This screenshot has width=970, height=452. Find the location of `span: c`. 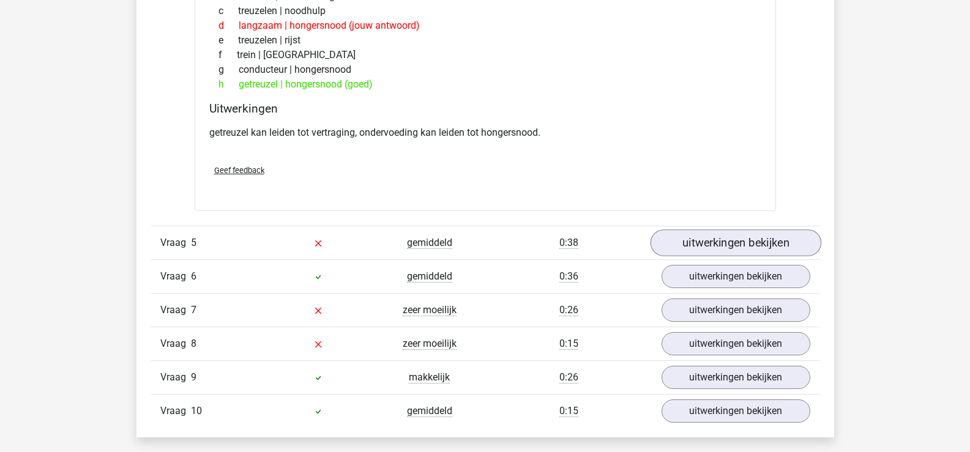

span: c is located at coordinates (228, 11).